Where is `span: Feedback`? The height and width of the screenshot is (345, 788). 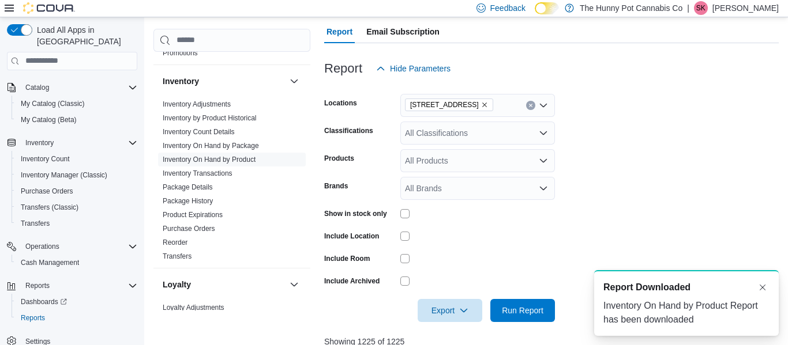 span: Feedback is located at coordinates (508, 8).